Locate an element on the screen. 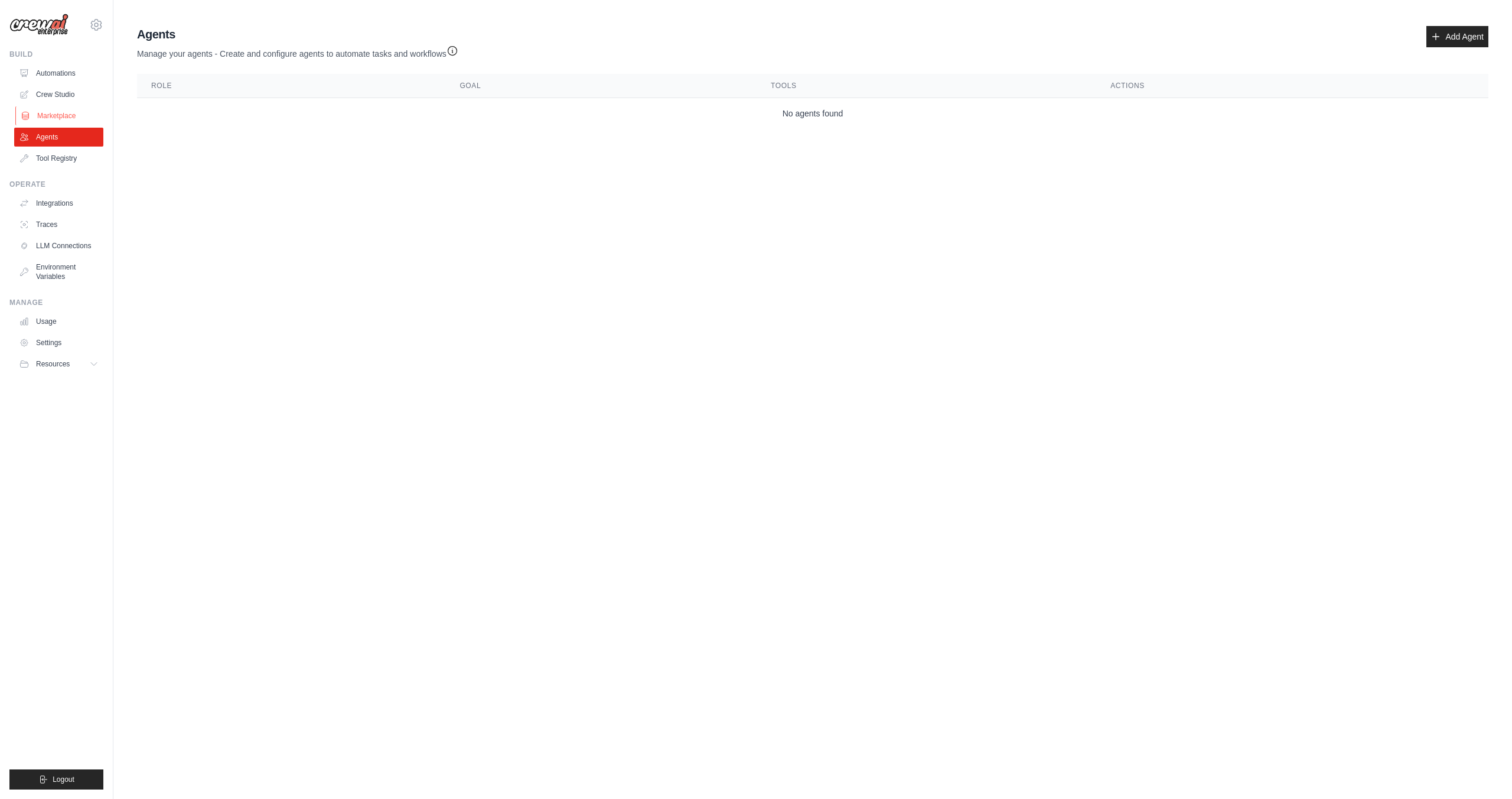 Image resolution: width=1512 pixels, height=799 pixels. th: Actions is located at coordinates (1293, 85).